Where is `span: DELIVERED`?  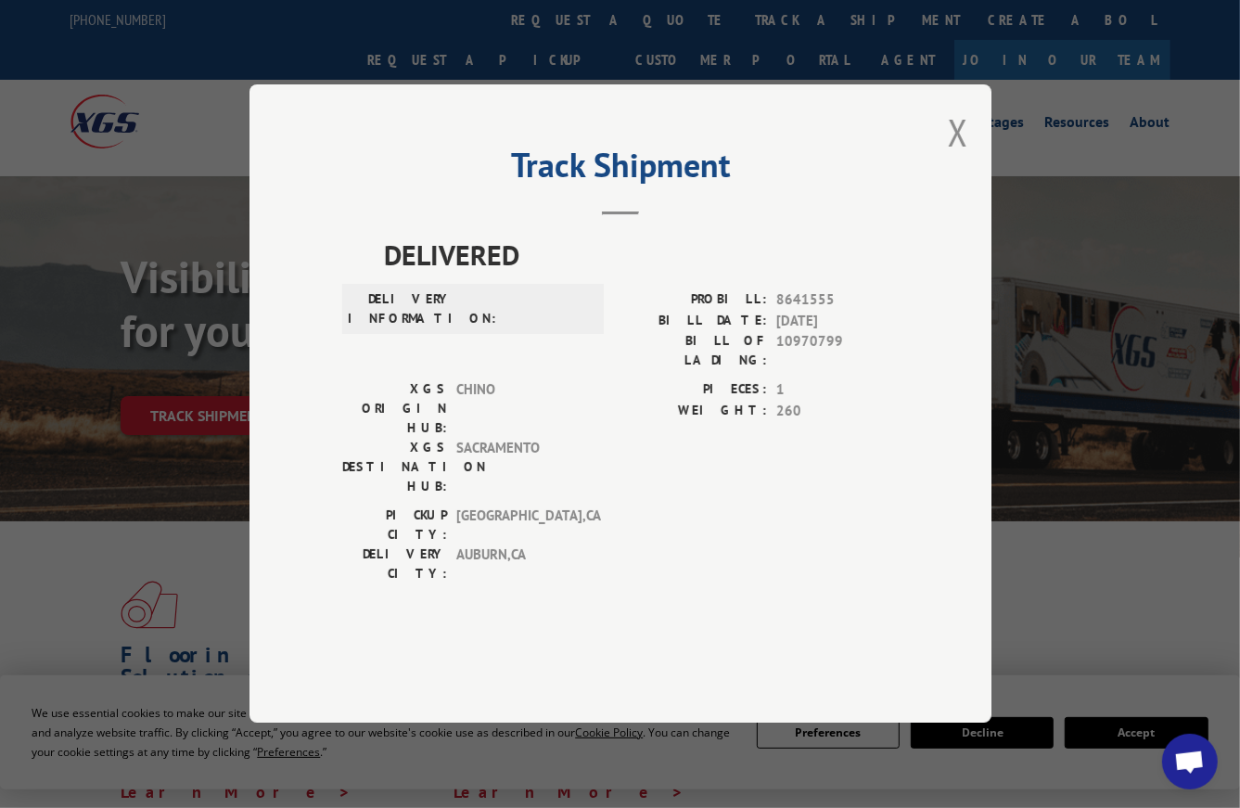 span: DELIVERED is located at coordinates (641, 255).